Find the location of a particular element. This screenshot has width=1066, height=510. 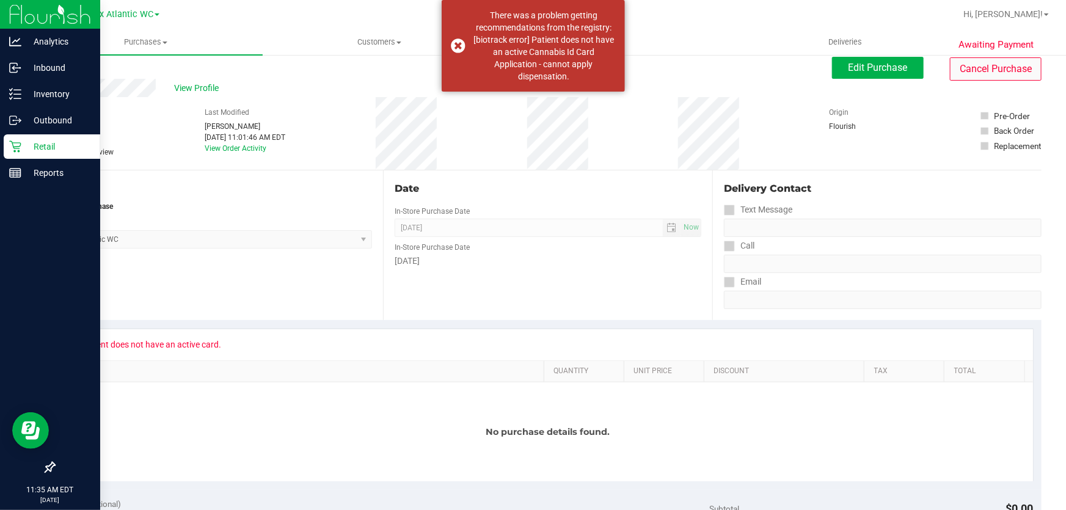

p: Reports is located at coordinates (58, 173).